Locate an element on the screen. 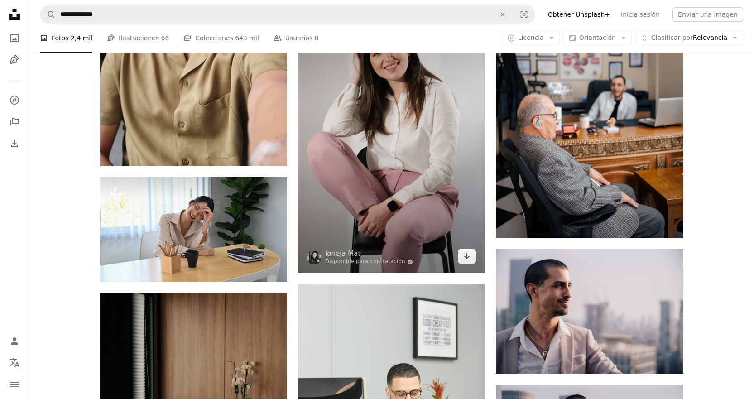 This screenshot has width=754, height=399. a: Fotos is located at coordinates (14, 38).